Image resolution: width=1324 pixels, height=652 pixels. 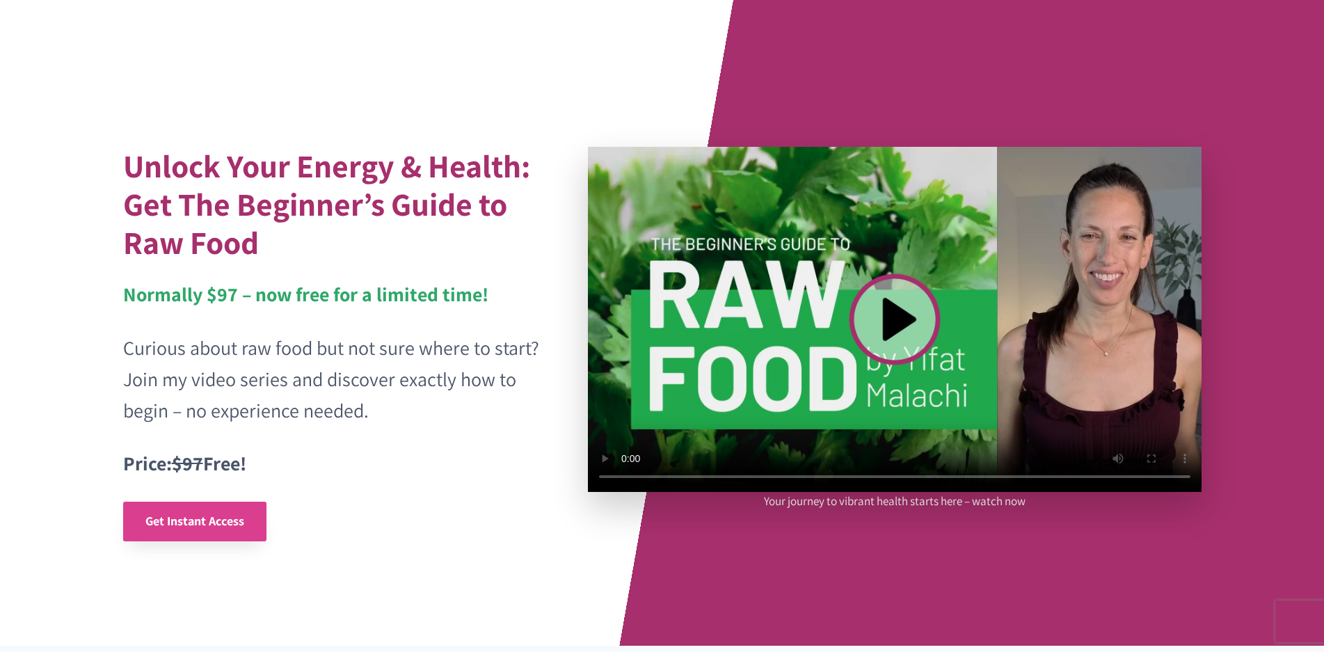 I want to click on h1: Unlock Your Energy & Health: Get The Beginner’s Guide to Raw Food, so click(x=333, y=204).